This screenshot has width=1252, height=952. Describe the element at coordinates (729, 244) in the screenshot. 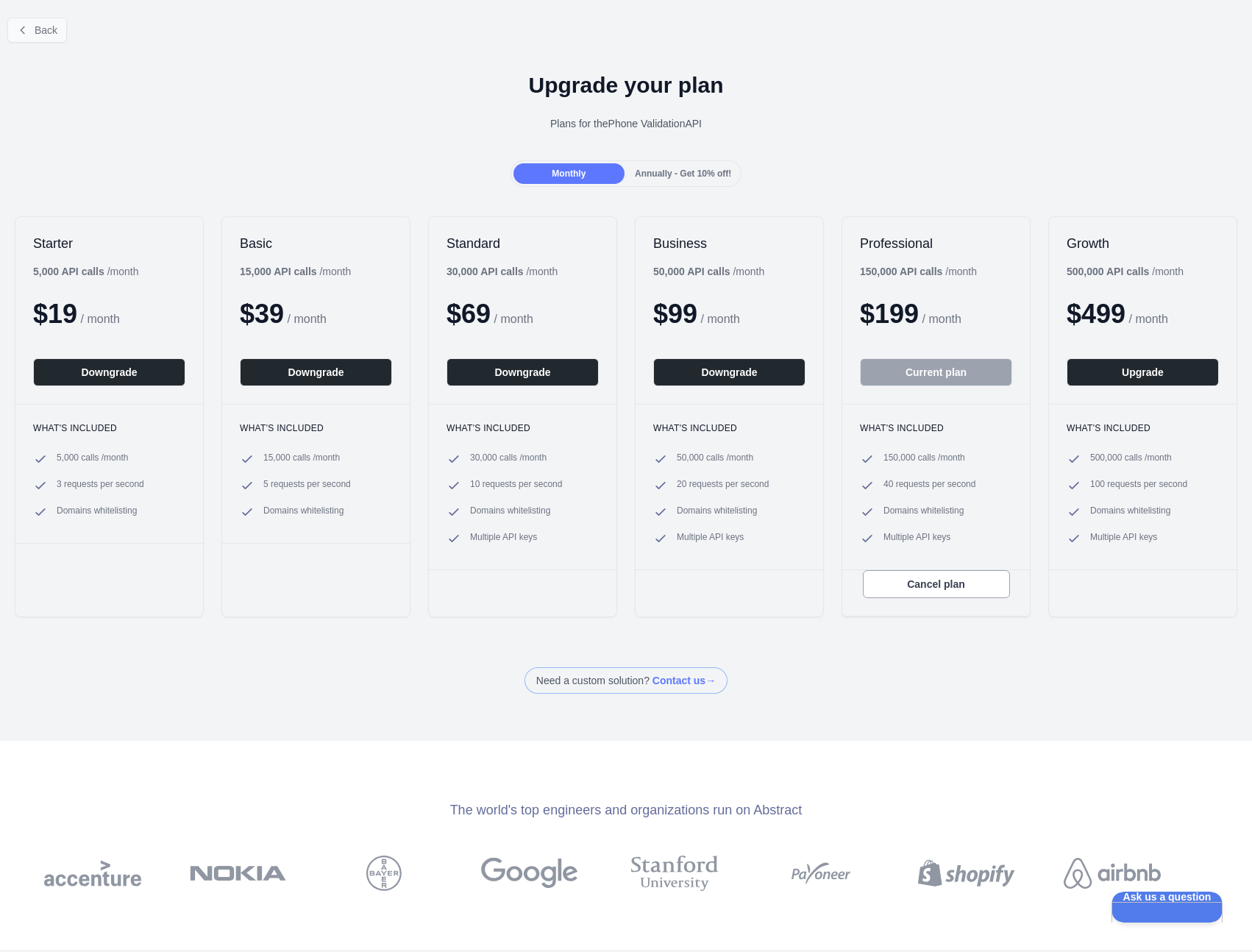

I see `h2: Business` at that location.